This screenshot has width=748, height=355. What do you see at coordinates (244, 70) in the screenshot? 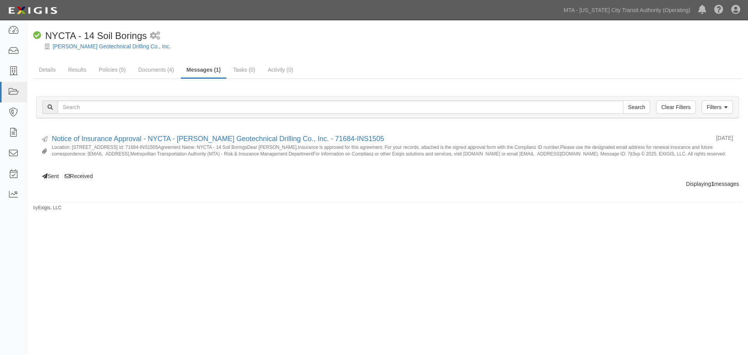
I see `a: Tasks (0)` at bounding box center [244, 70].